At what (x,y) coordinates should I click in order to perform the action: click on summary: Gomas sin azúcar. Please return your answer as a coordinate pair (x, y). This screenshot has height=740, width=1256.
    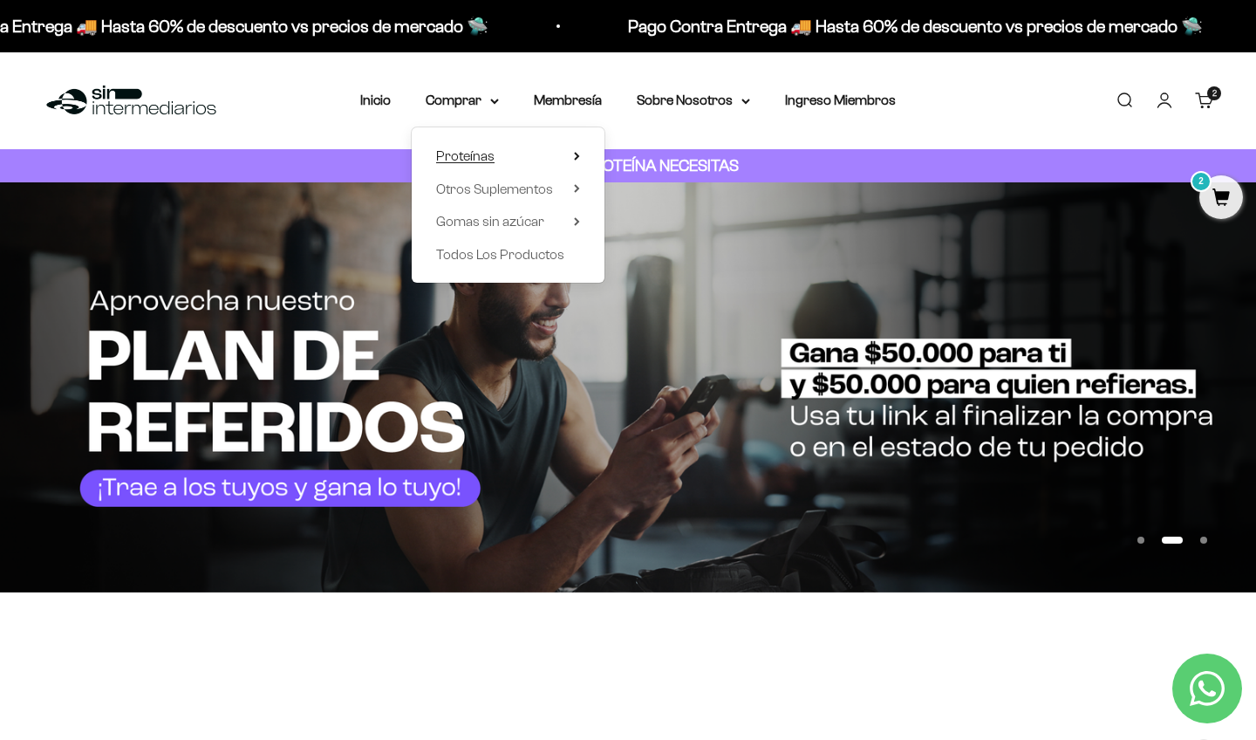
    Looking at the image, I should click on (508, 222).